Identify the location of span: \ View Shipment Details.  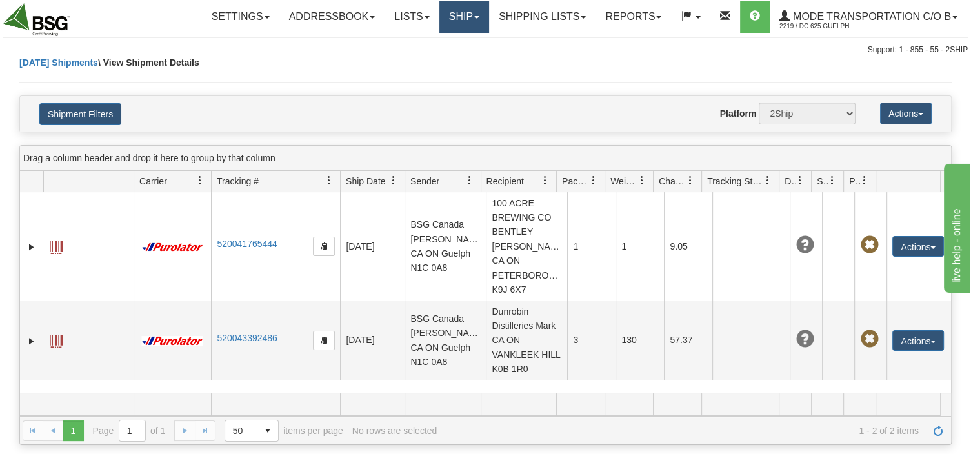
(148, 63).